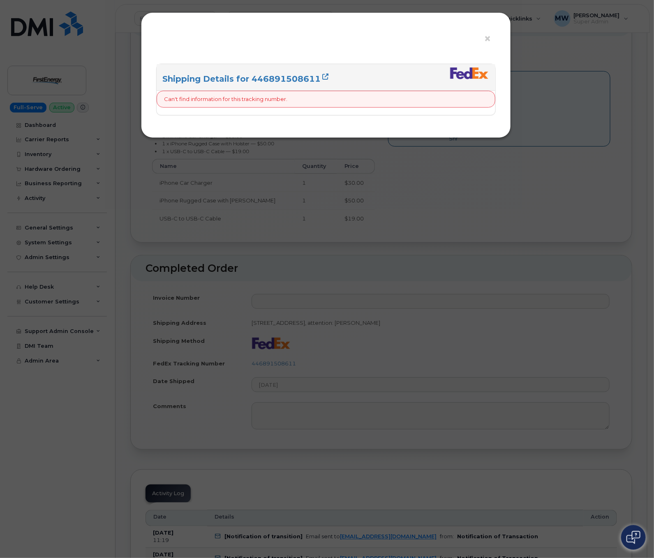 This screenshot has width=654, height=558. What do you see at coordinates (633, 538) in the screenshot?
I see `img: Open chat` at bounding box center [633, 538].